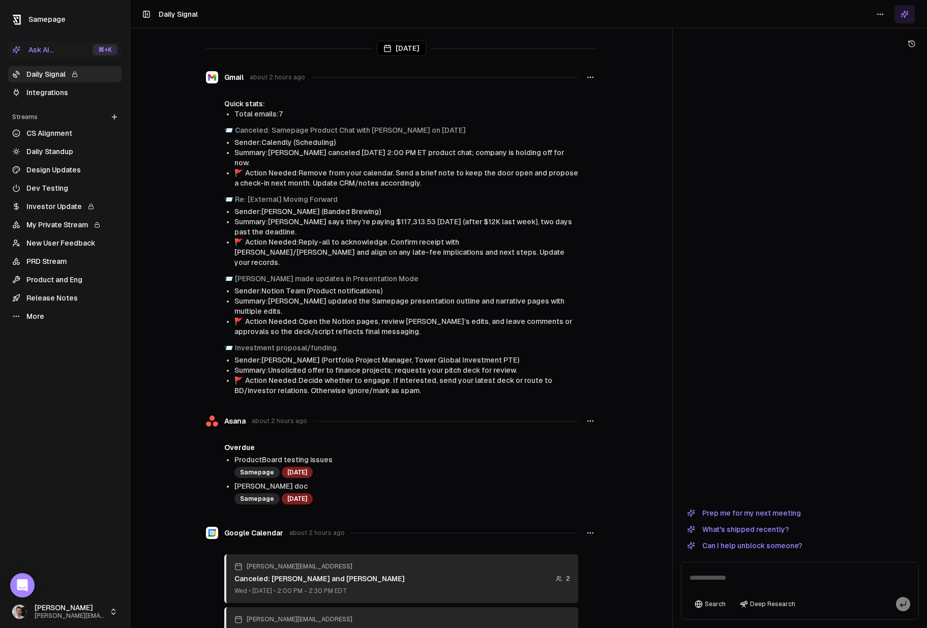  I want to click on img: Google Calendar, so click(212, 533).